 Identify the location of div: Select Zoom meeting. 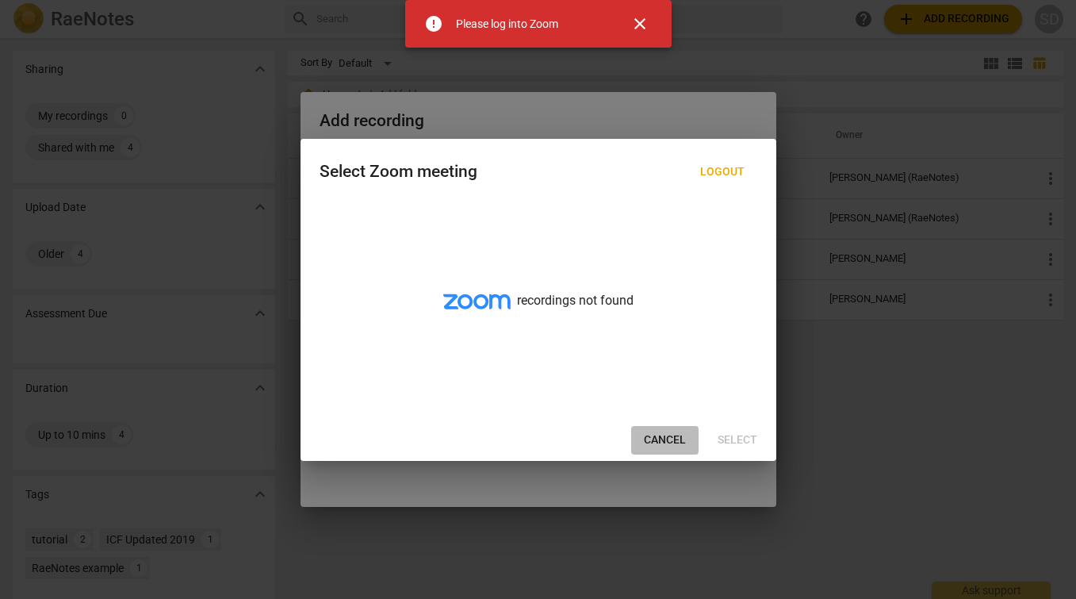
(398, 171).